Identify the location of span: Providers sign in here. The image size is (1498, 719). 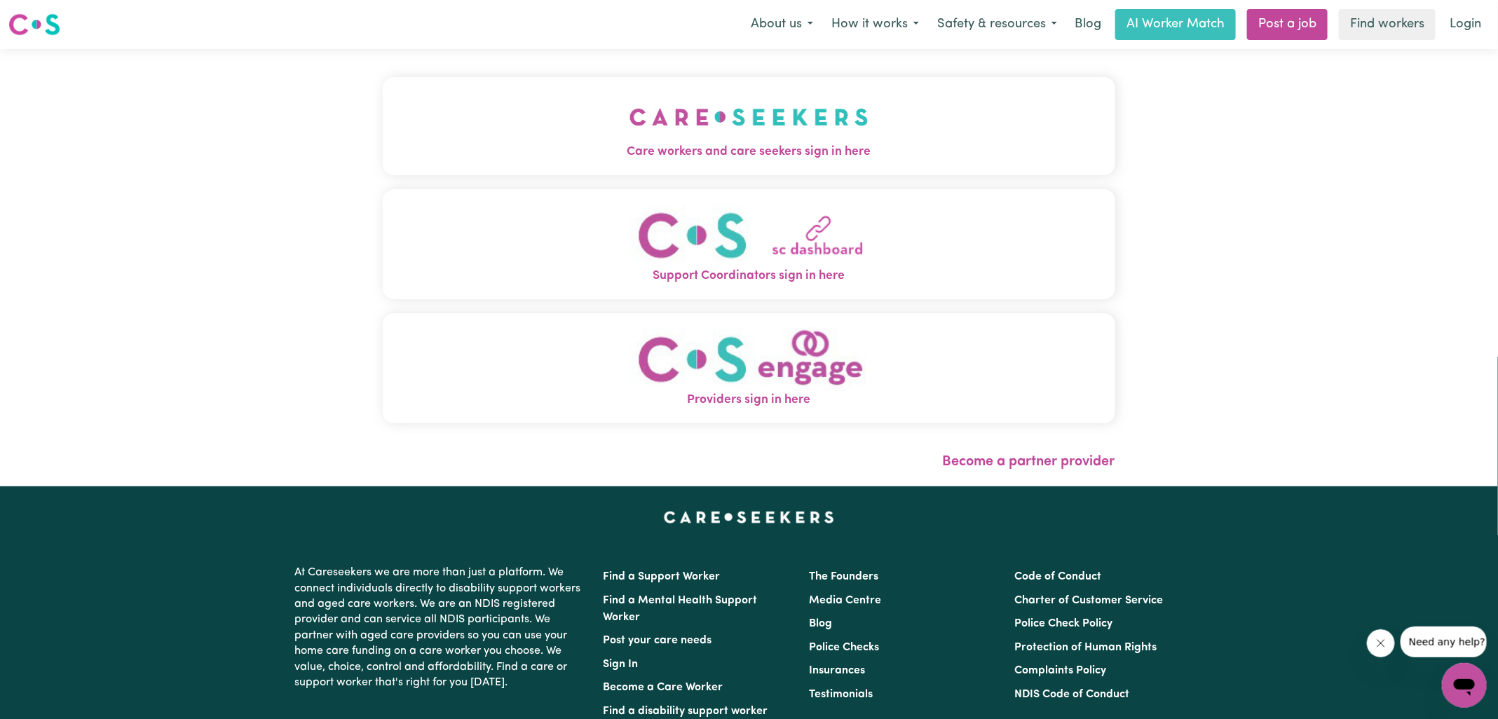
(749, 400).